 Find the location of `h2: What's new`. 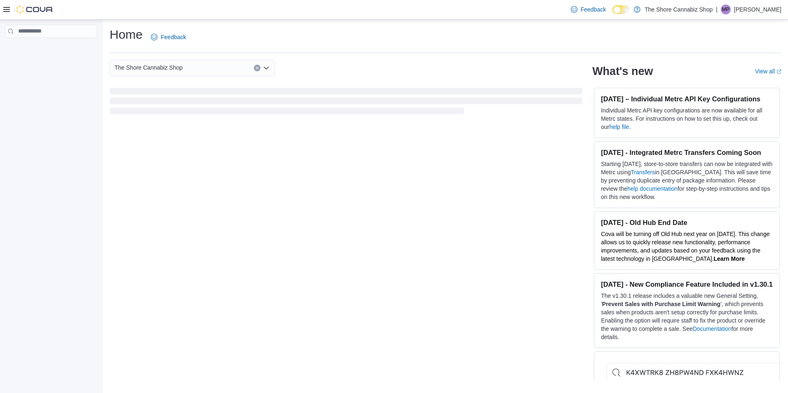

h2: What's new is located at coordinates (622, 71).